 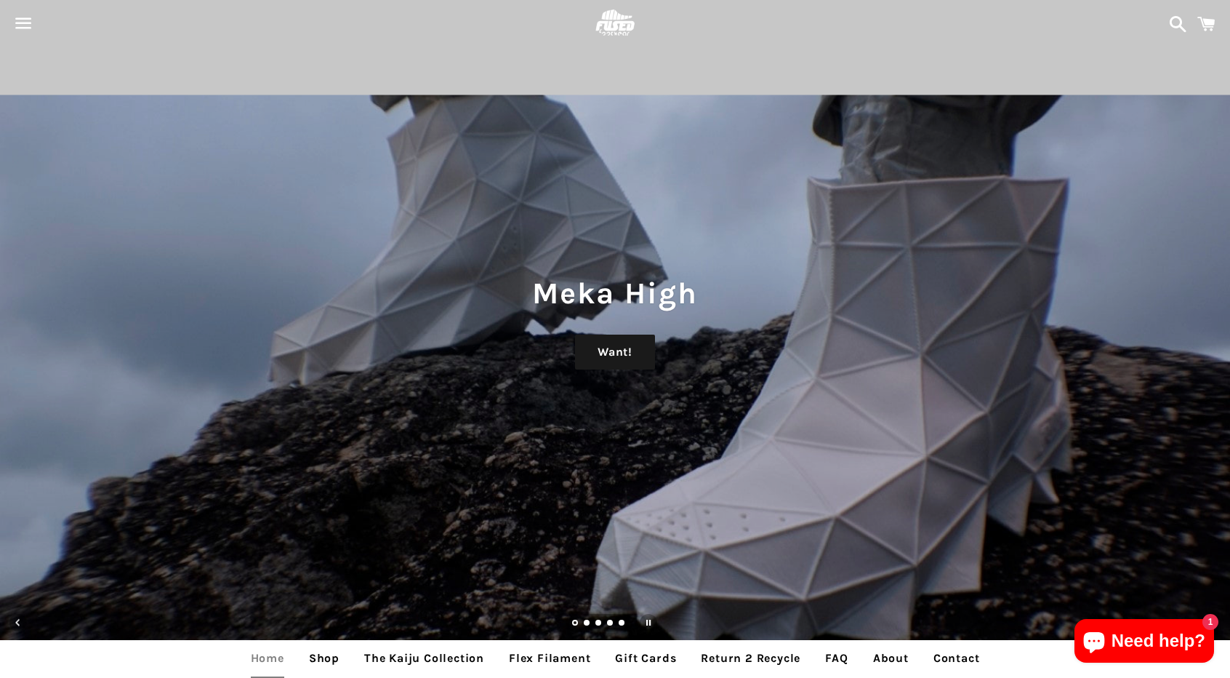 I want to click on button: Previous slide, so click(x=18, y=622).